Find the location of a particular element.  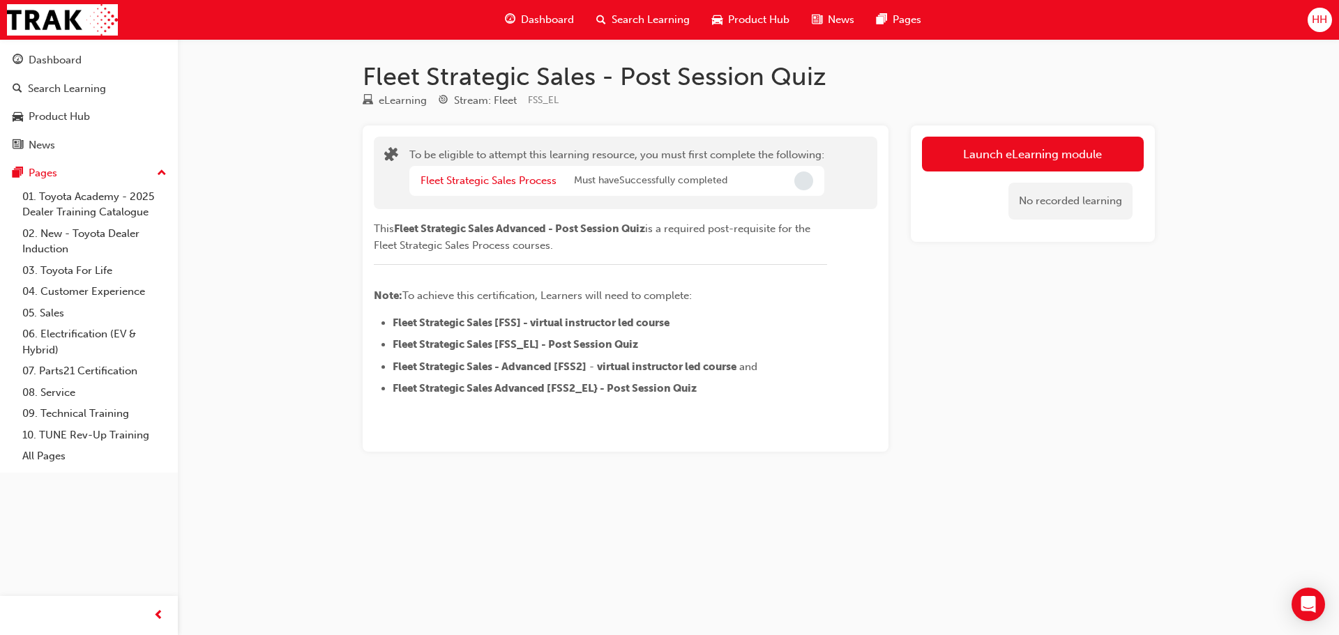

div: Open Intercom Messenger is located at coordinates (1308, 605).